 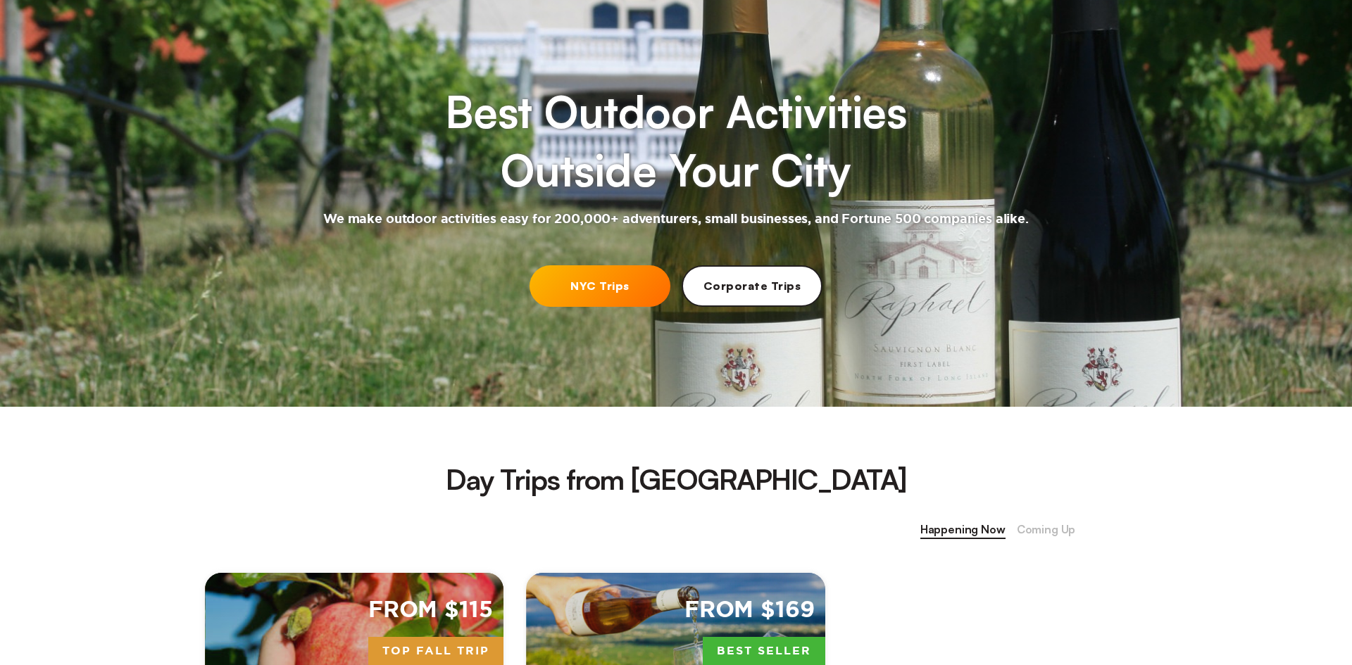 I want to click on a: Corporate Trips, so click(x=752, y=286).